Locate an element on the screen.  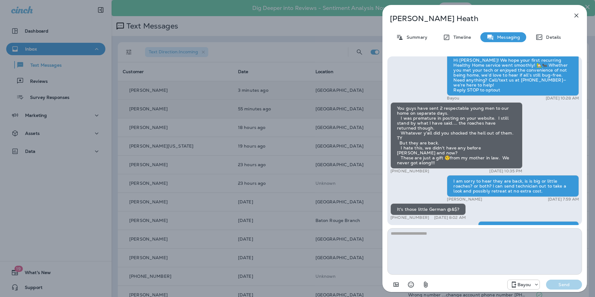
div: could you provide a picture of one here ? is located at coordinates (528, 227).